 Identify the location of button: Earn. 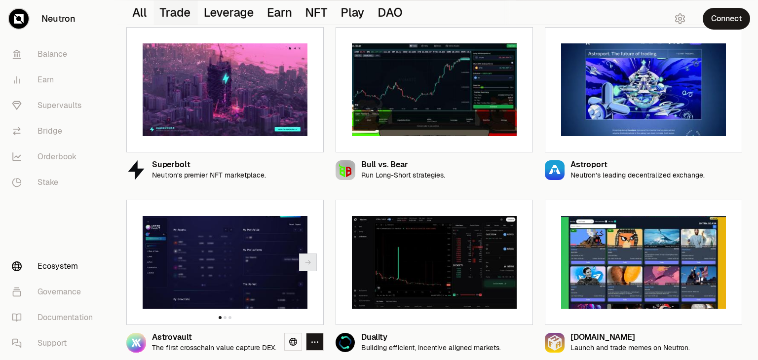
(280, 12).